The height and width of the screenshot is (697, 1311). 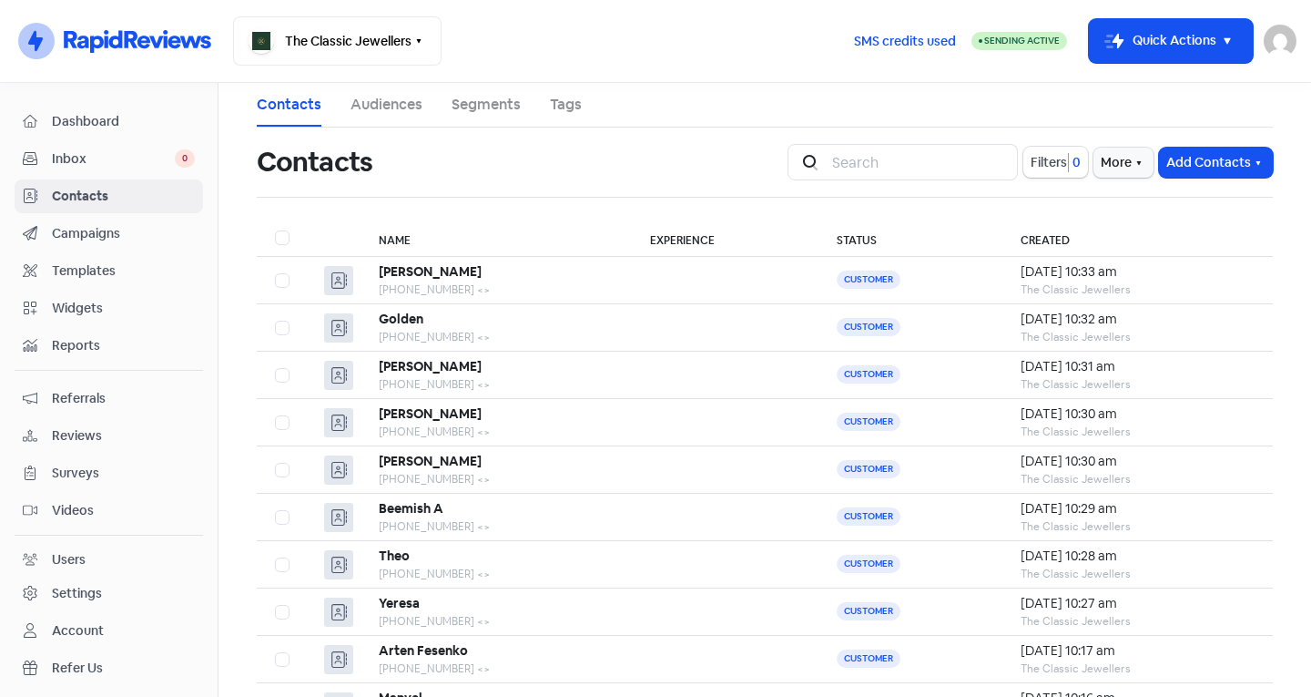 What do you see at coordinates (920, 162) in the screenshot?
I see `input: Search` at bounding box center [920, 162].